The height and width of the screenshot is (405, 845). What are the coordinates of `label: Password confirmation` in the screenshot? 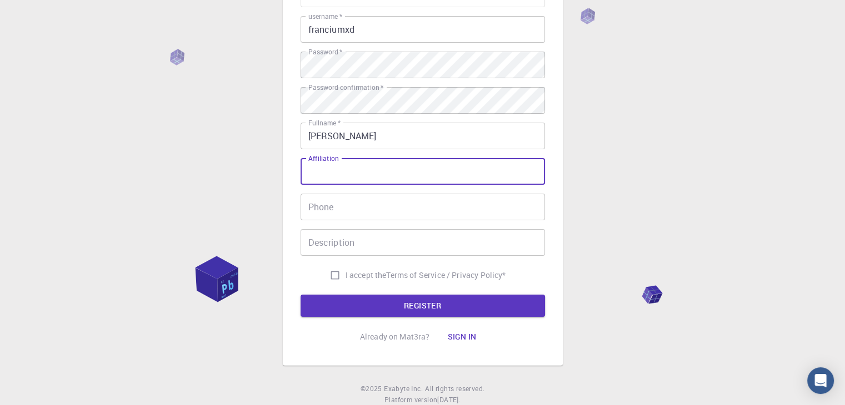 It's located at (345, 87).